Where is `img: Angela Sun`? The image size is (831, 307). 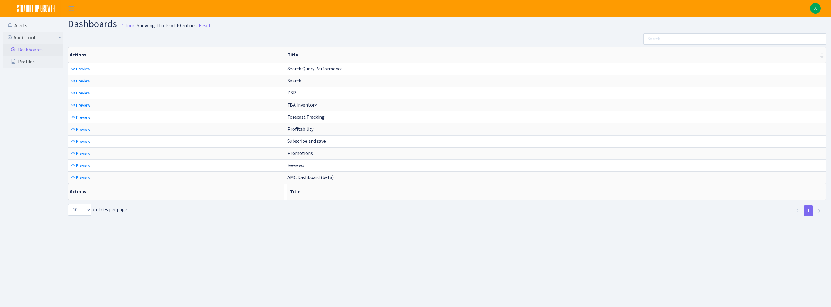 img: Angela Sun is located at coordinates (816, 8).